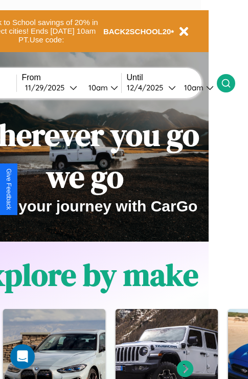  What do you see at coordinates (9, 189) in the screenshot?
I see `div: Give Feedback` at bounding box center [9, 189].